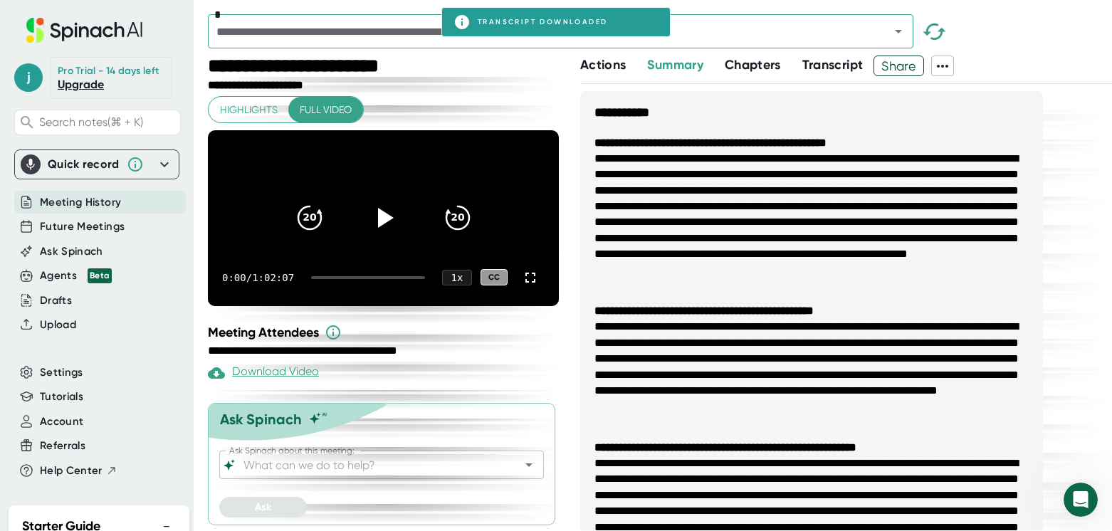  Describe the element at coordinates (385, 332) in the screenshot. I see `div: Meeting Attendees` at that location.